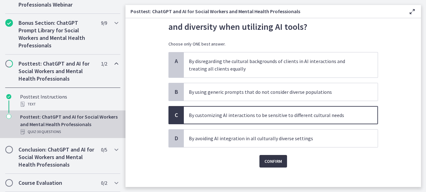  What do you see at coordinates (264, 11) in the screenshot?
I see `h3: Posttest: ChatGPT and AI for Social Workers and Mental Health Professionals` at bounding box center [264, 11].